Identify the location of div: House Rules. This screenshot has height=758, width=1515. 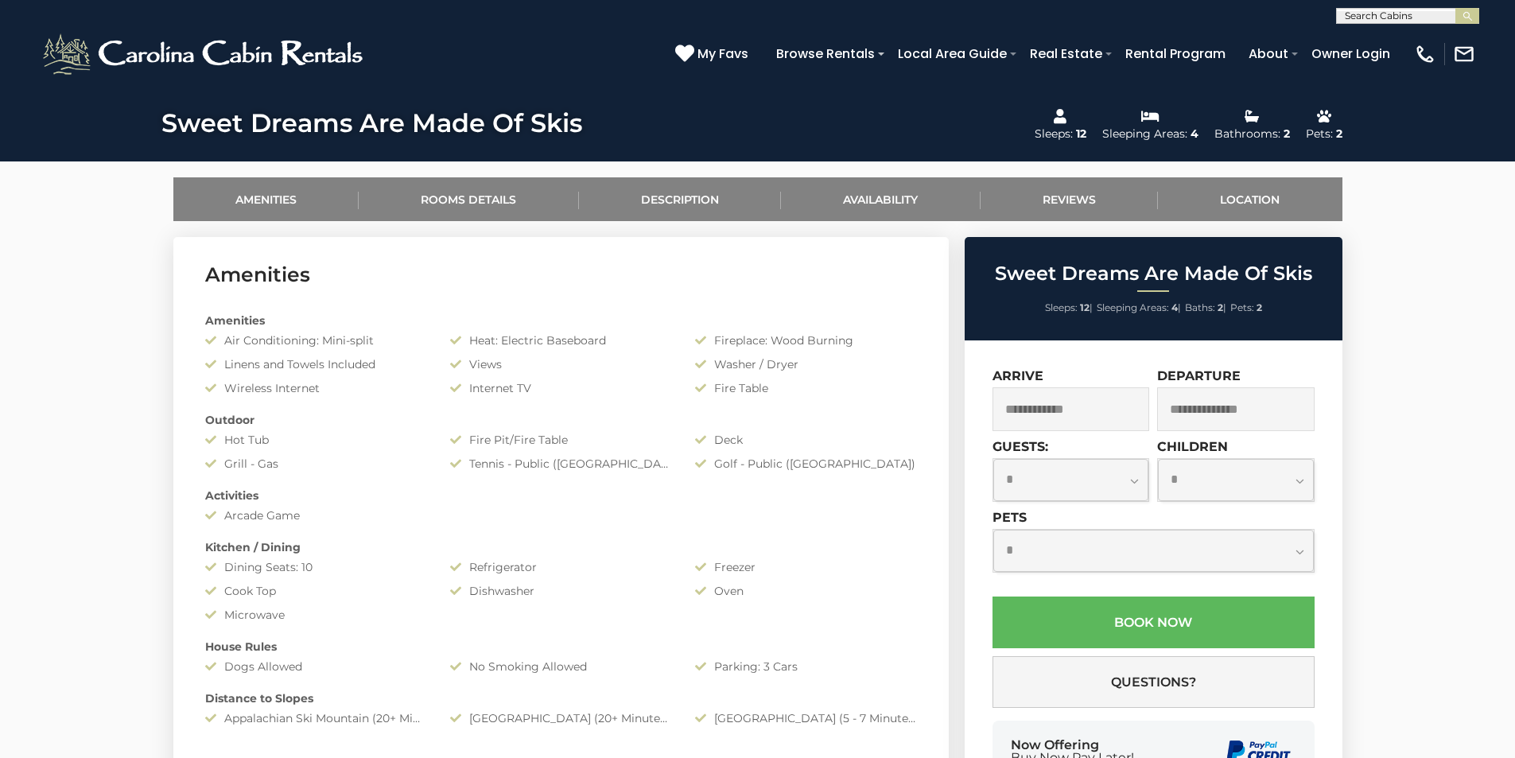
(561, 647).